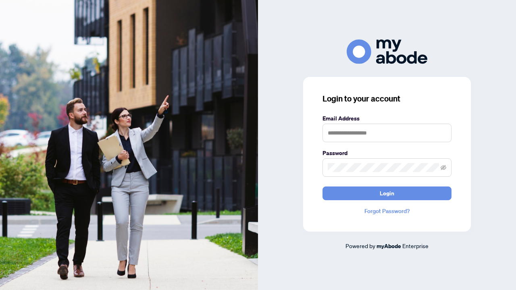 The image size is (516, 290). I want to click on a: myAbode, so click(388, 246).